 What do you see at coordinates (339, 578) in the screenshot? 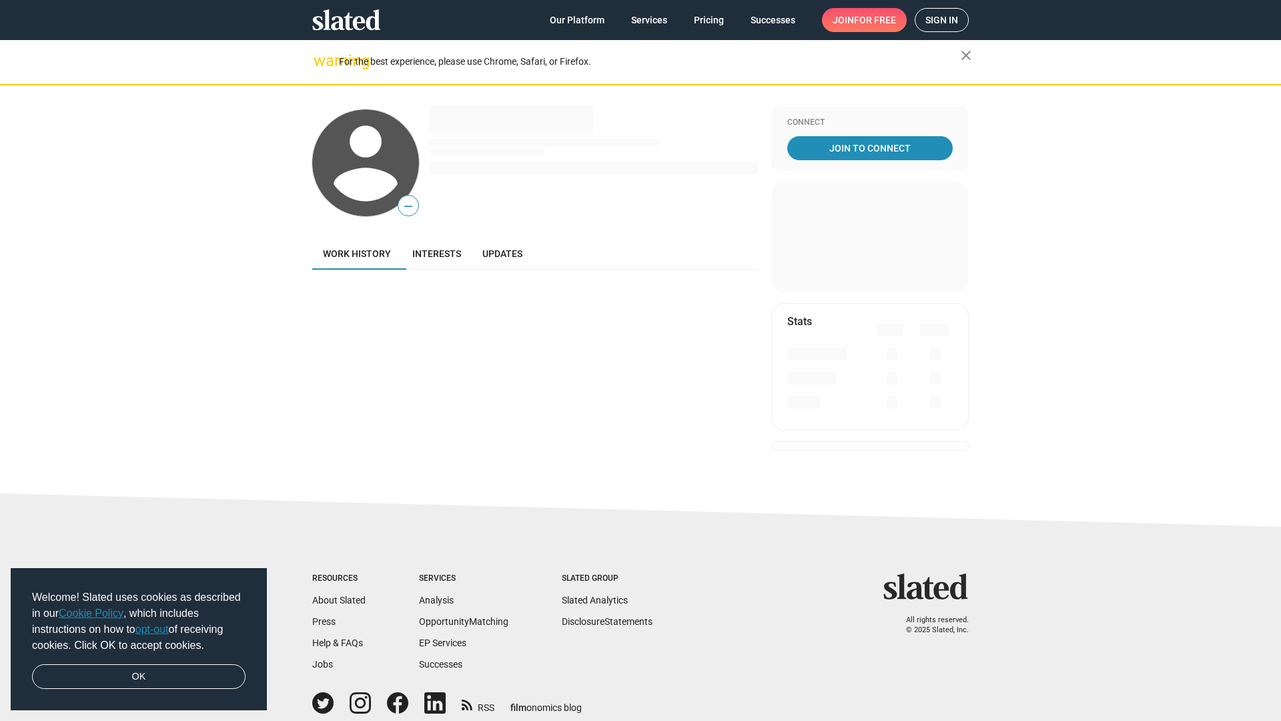
I see `div: Resources` at bounding box center [339, 578].